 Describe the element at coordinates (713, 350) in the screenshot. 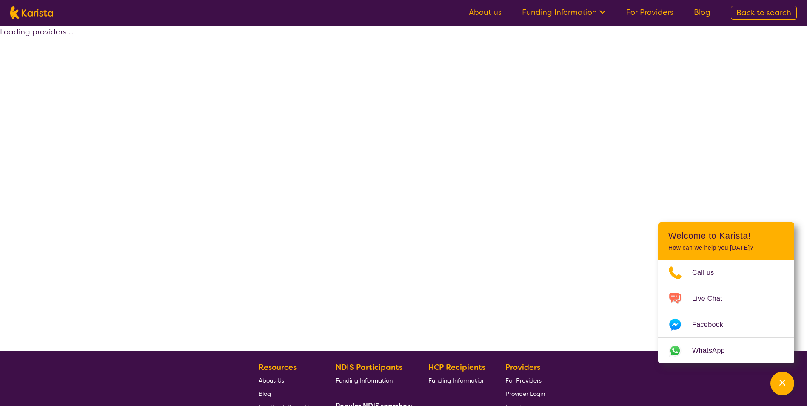

I see `span: WhatsApp` at that location.